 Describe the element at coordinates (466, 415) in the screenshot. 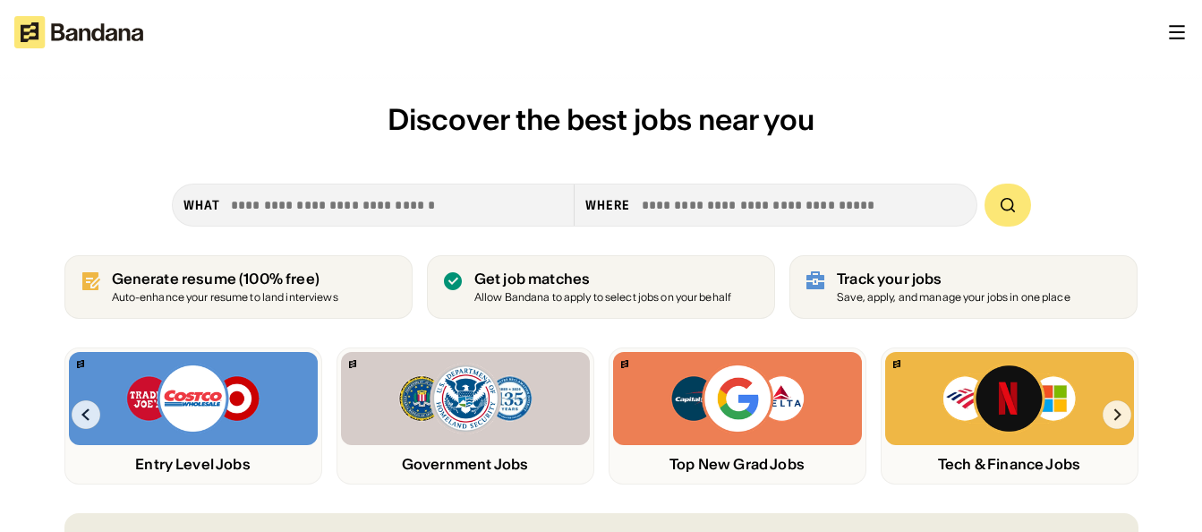

I see `a: Bandana logoFBI, DHS, MWRD logosGovernment Jobs` at that location.